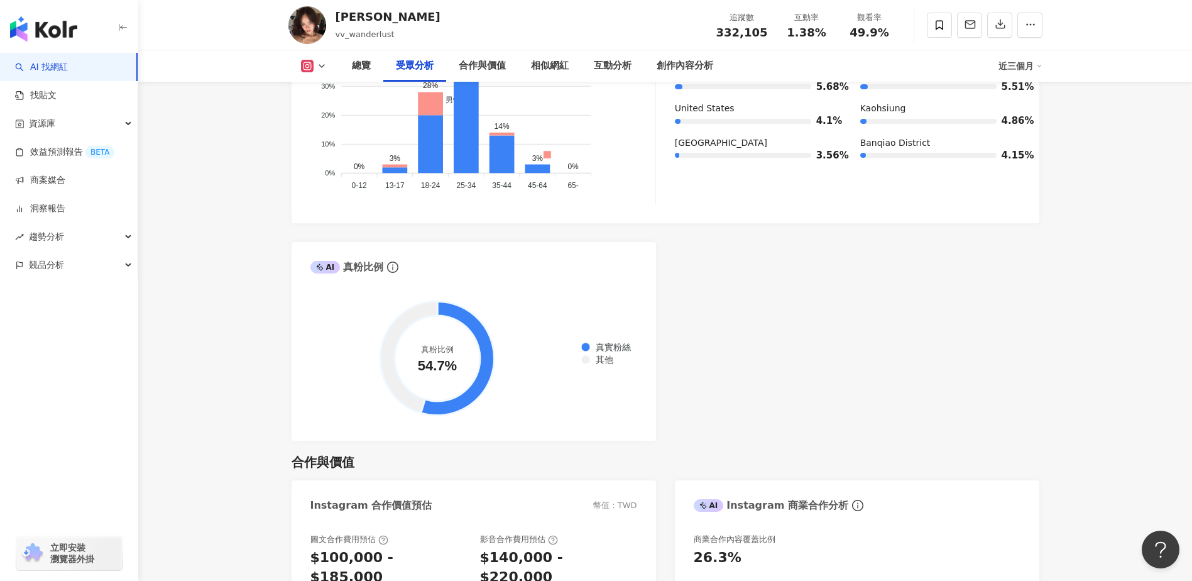  What do you see at coordinates (685, 66) in the screenshot?
I see `div: 創作內容分析` at bounding box center [685, 66].